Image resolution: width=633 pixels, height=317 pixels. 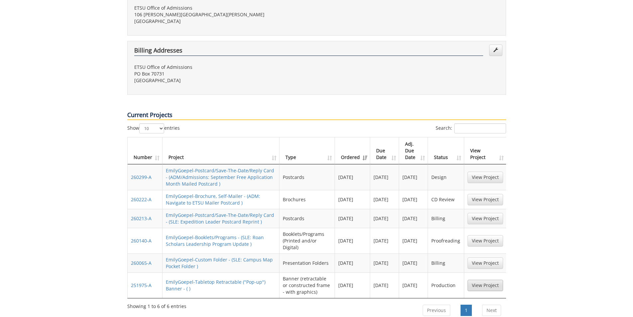 What do you see at coordinates (141, 199) in the screenshot?
I see `a: 260222-A` at bounding box center [141, 199].